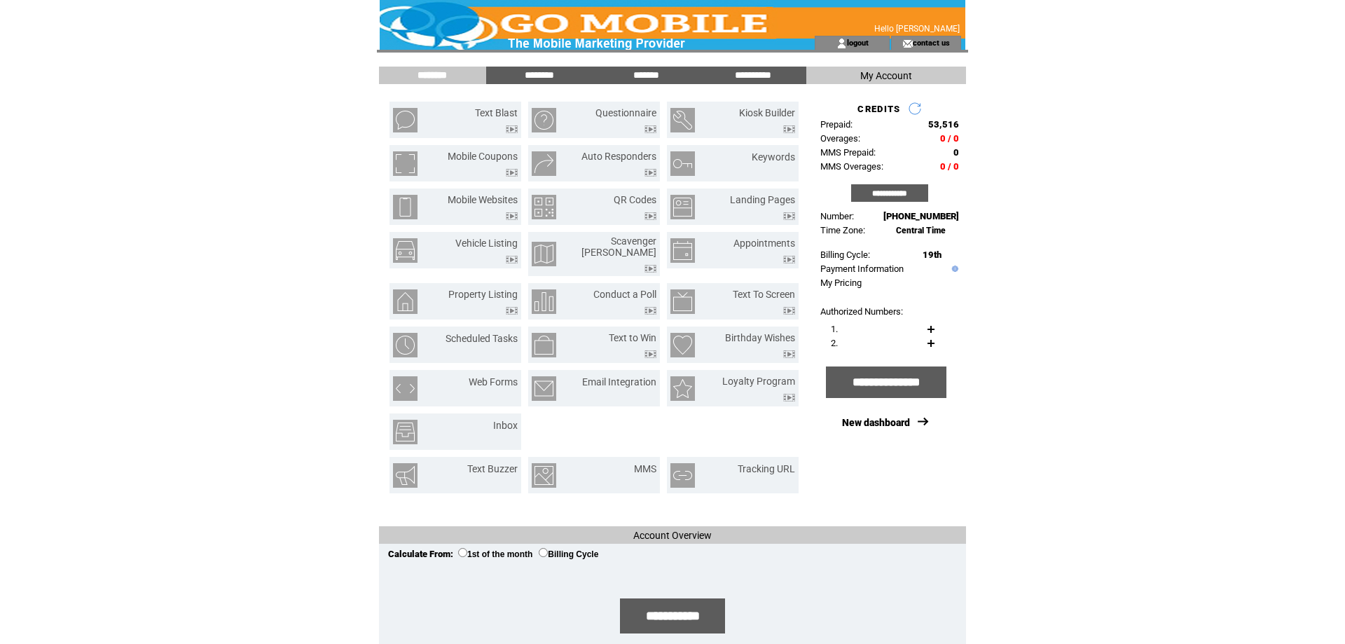 This screenshot has height=644, width=1345. I want to click on img: appointments.png, so click(682, 250).